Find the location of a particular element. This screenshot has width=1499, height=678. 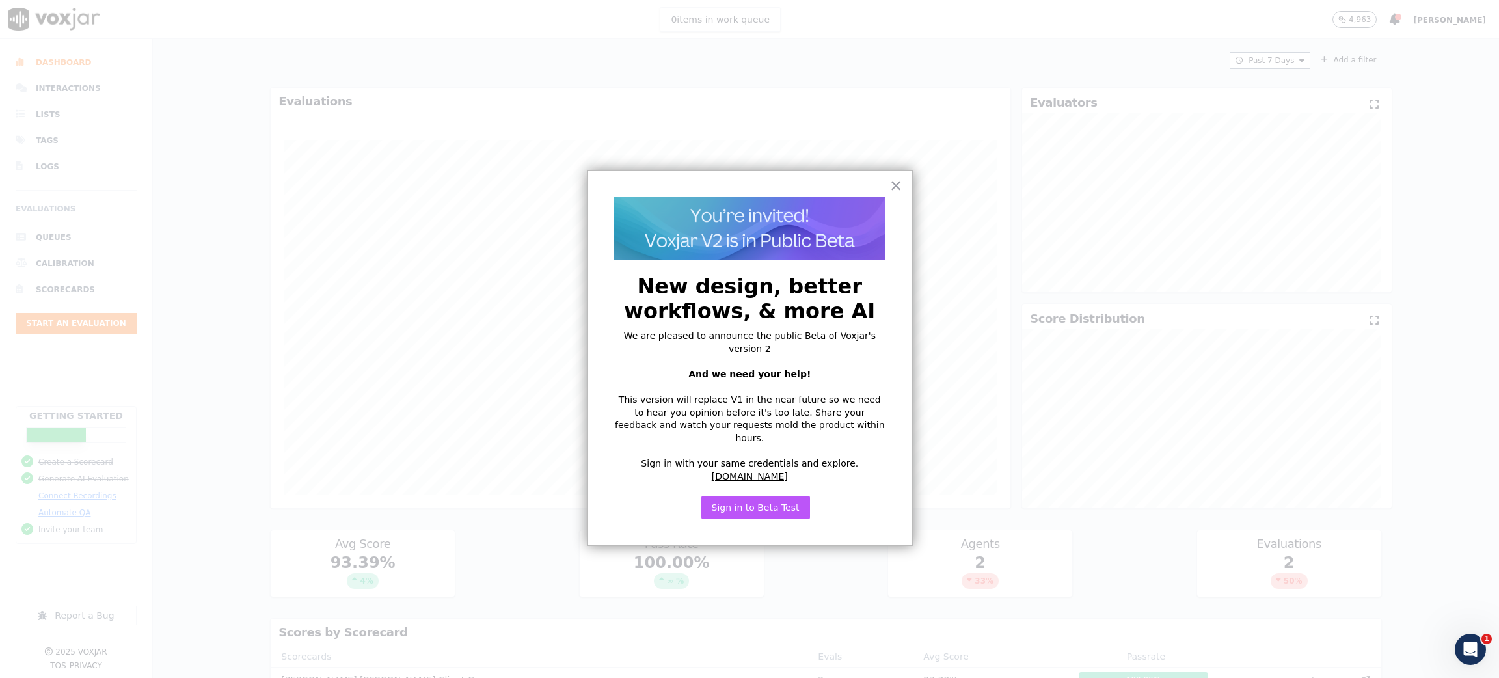

button: Sign in to Beta Test is located at coordinates (756, 508).